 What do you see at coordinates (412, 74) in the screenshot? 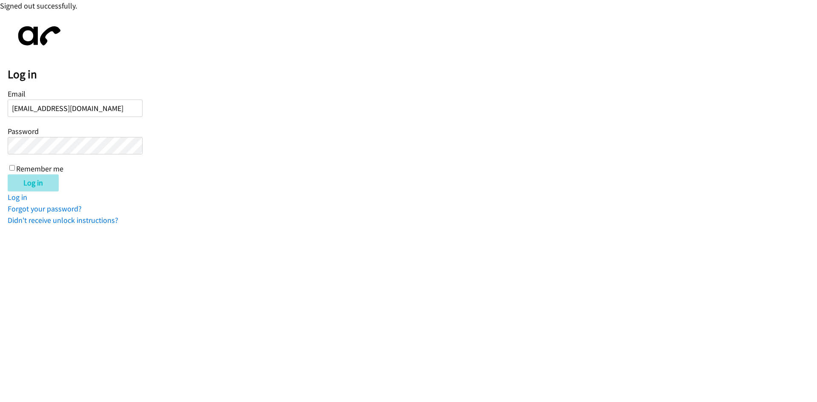
I see `h2: Log in` at bounding box center [412, 74].